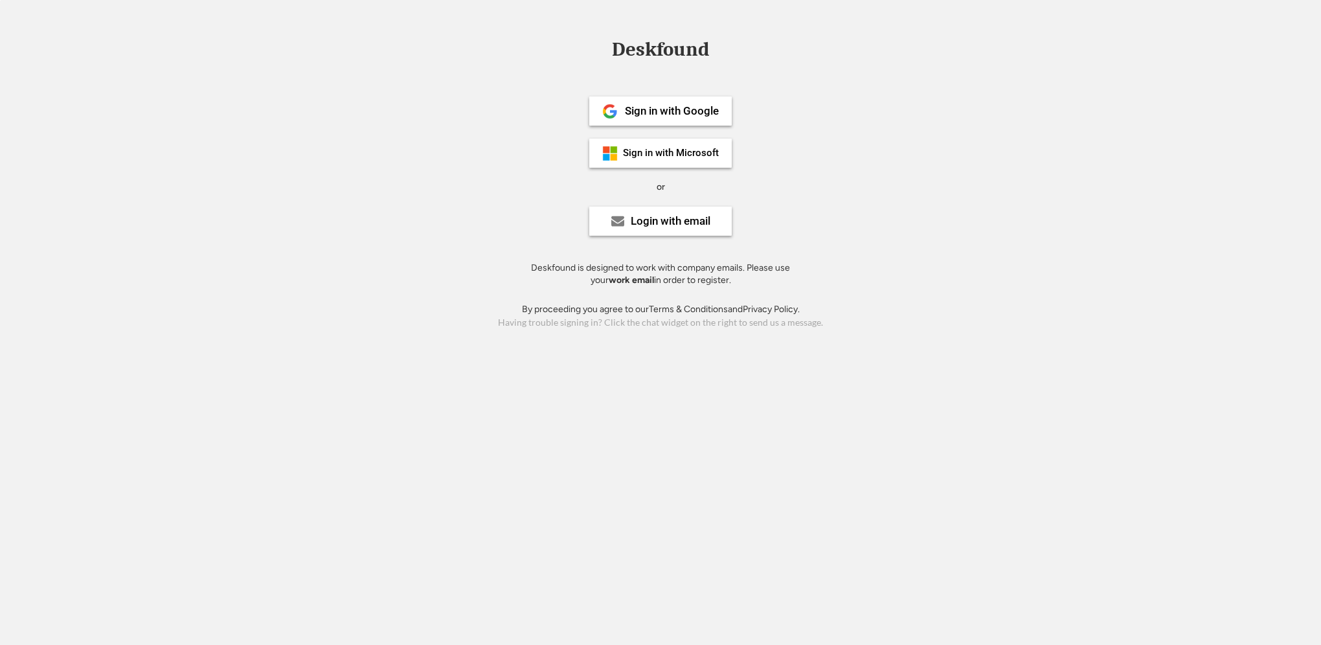 The width and height of the screenshot is (1321, 645). What do you see at coordinates (610, 153) in the screenshot?
I see `img: ms-symbollockup_mssymbol_19.png` at bounding box center [610, 153].